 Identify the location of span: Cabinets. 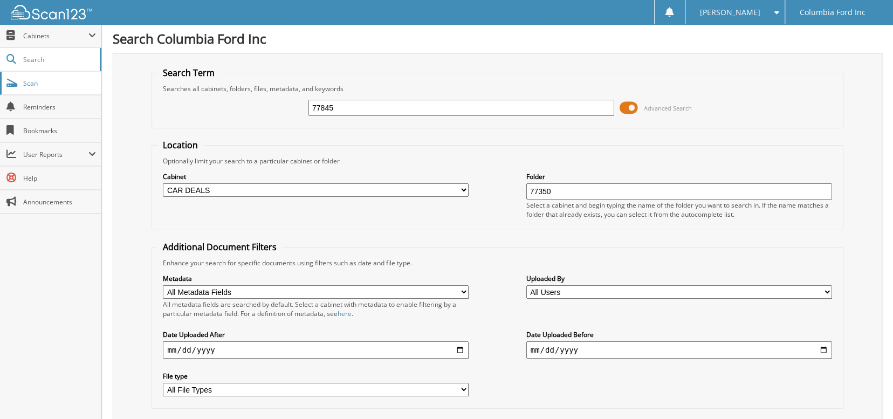
(56, 36).